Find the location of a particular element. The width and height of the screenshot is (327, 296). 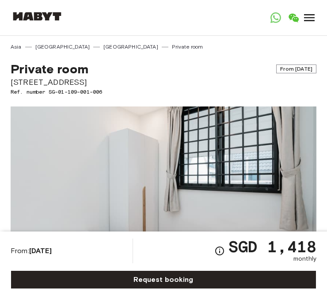

a: Asia is located at coordinates (16, 47).